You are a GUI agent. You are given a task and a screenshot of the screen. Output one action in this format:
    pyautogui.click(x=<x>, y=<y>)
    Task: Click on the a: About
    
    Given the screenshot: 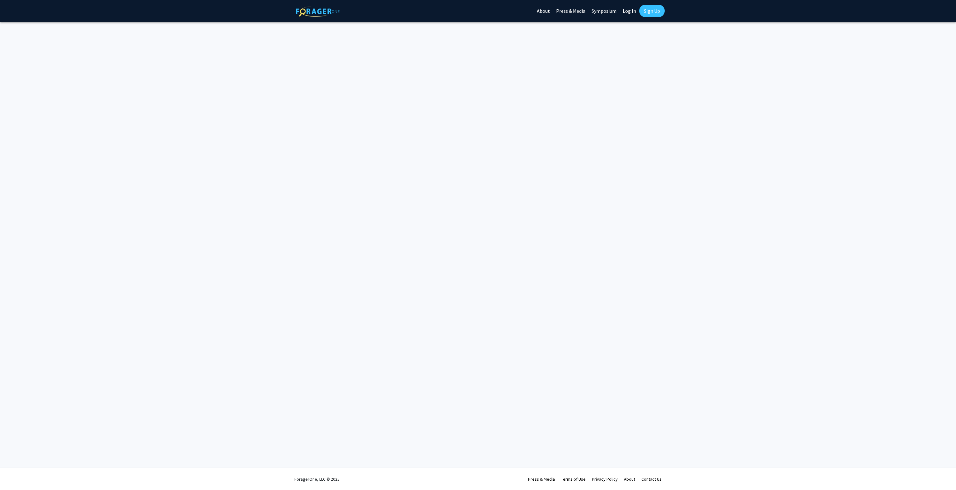 What is the action you would take?
    pyautogui.click(x=629, y=479)
    